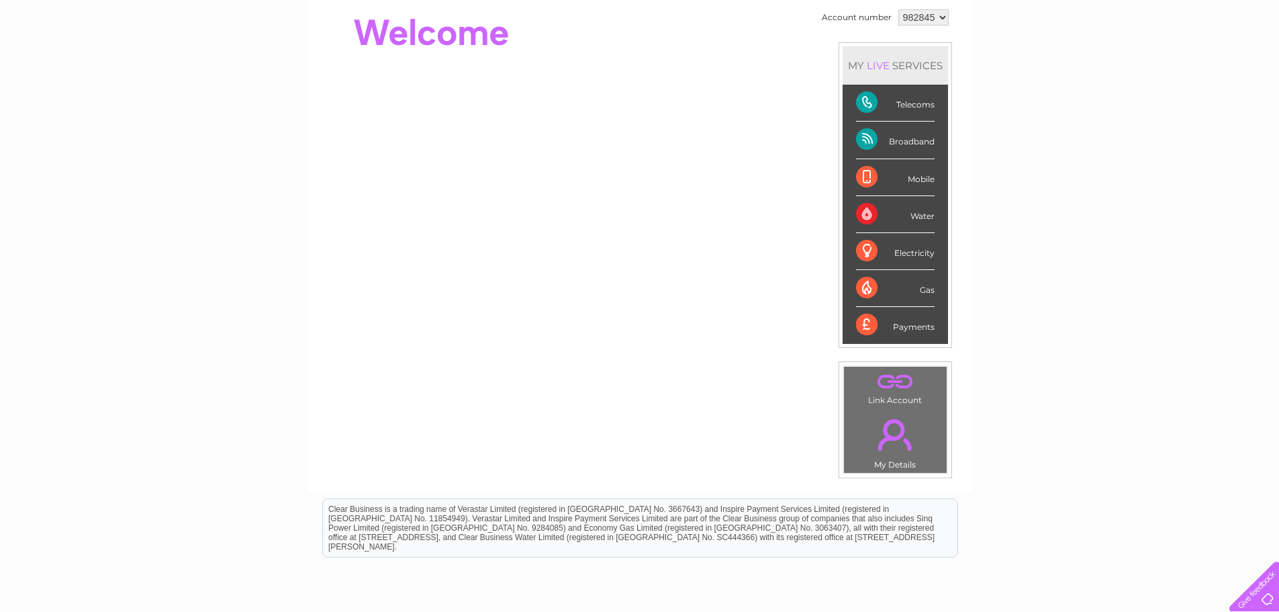 This screenshot has width=1279, height=612. Describe the element at coordinates (895, 251) in the screenshot. I see `div: Electricity` at that location.